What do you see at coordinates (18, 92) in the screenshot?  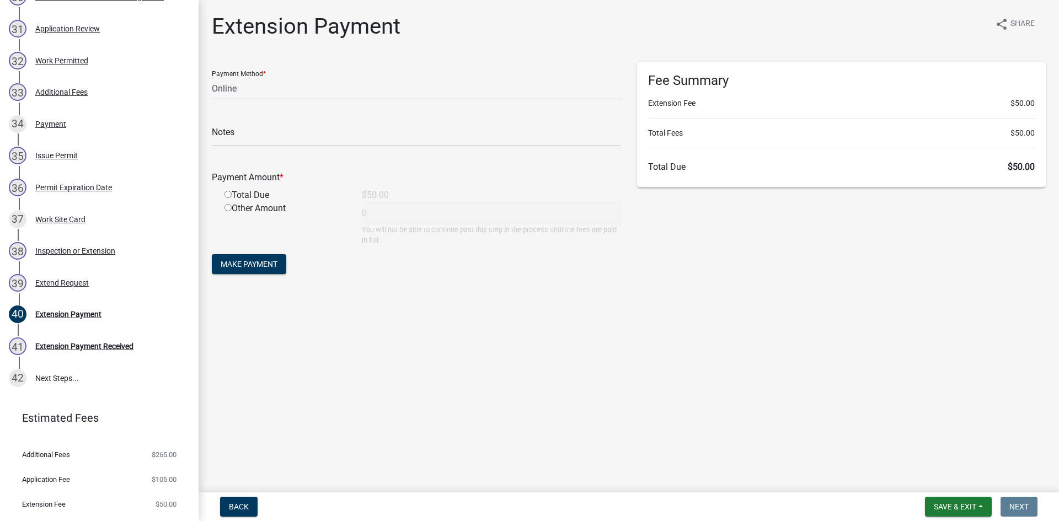 I see `div: 33` at bounding box center [18, 92].